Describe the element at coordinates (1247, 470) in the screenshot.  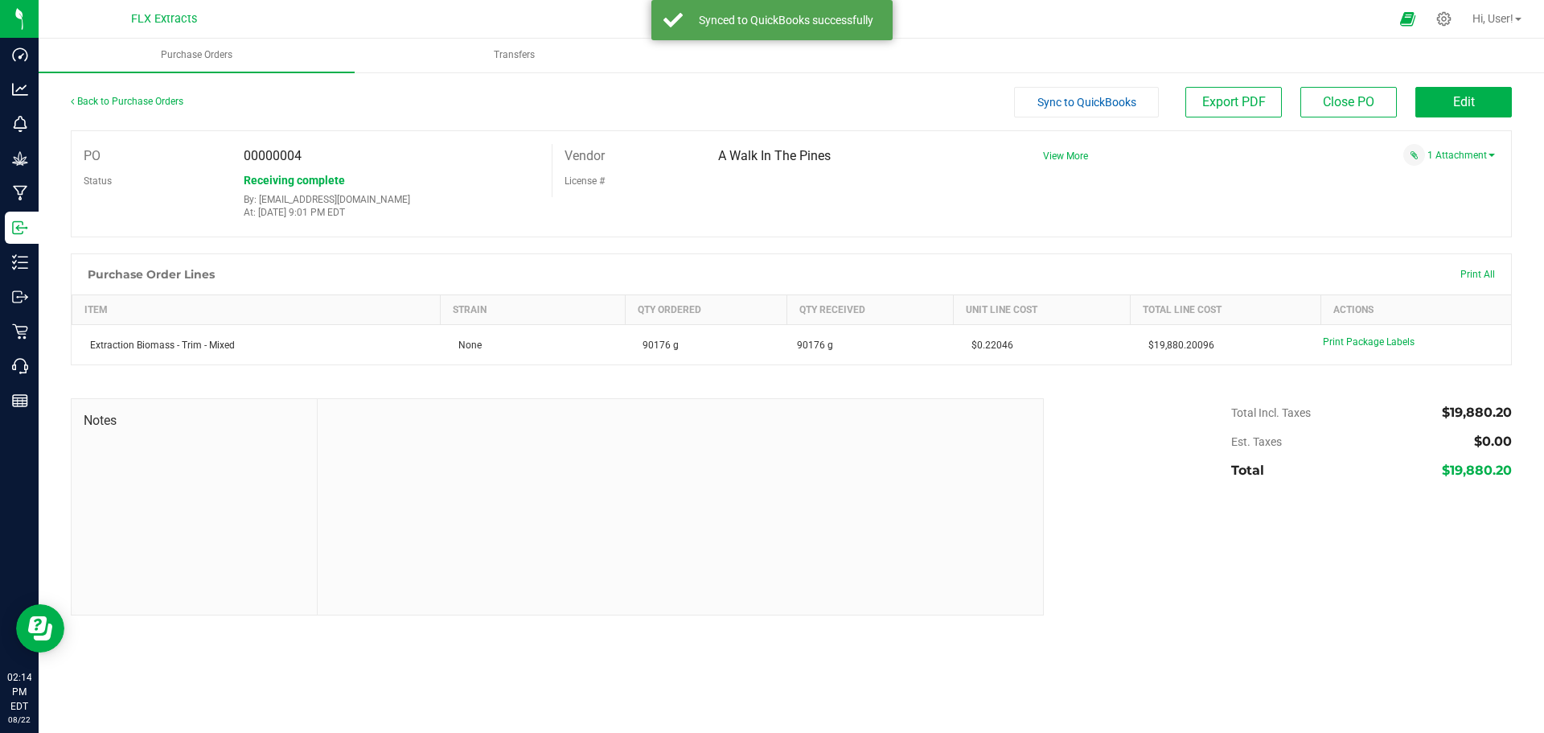
I see `span: Total` at that location.